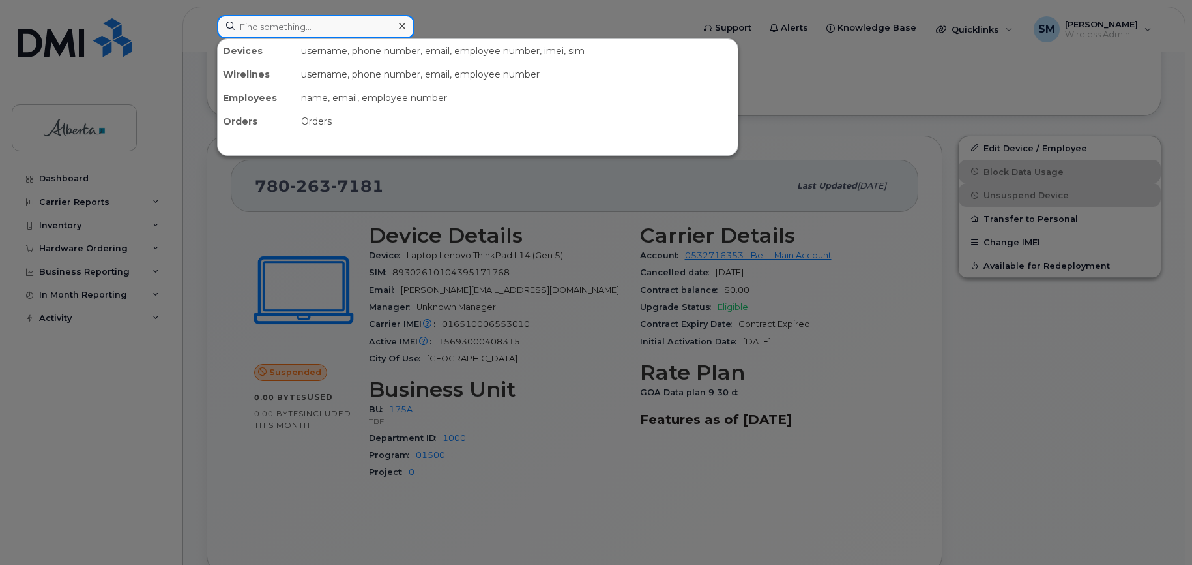  What do you see at coordinates (257, 98) in the screenshot?
I see `div: Employees` at bounding box center [257, 98].